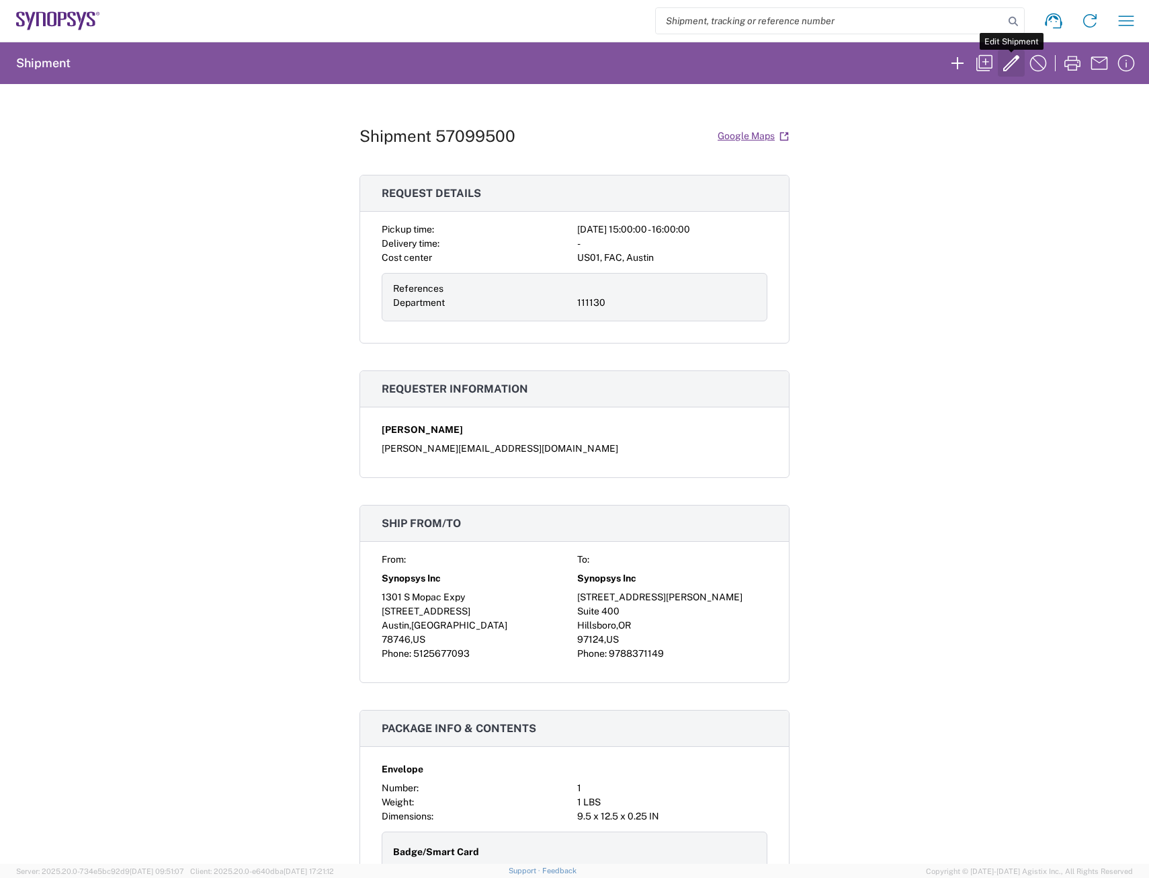 The width and height of the screenshot is (1149, 878). Describe the element at coordinates (667, 302) in the screenshot. I see `div: 111130` at that location.